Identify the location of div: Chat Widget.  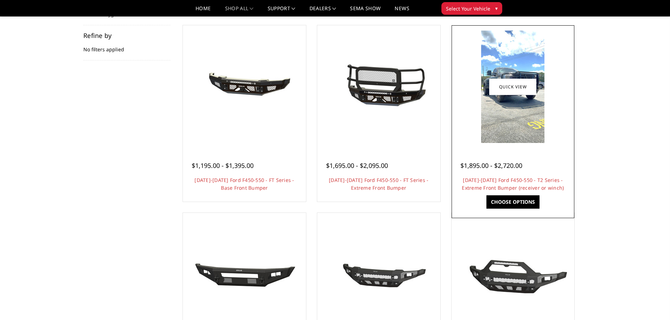
(653, 304).